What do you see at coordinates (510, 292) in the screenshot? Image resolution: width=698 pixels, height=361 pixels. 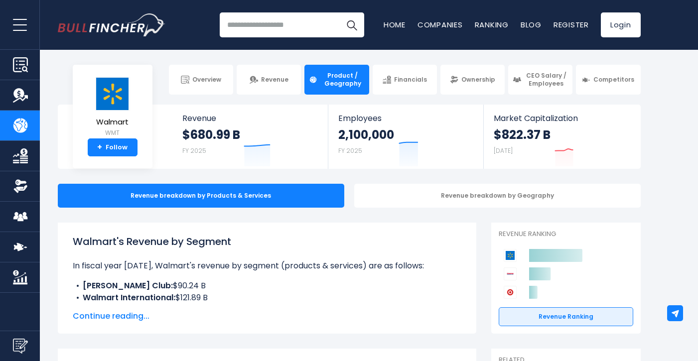 I see `img: Target Corporation competitors logo` at bounding box center [510, 292].